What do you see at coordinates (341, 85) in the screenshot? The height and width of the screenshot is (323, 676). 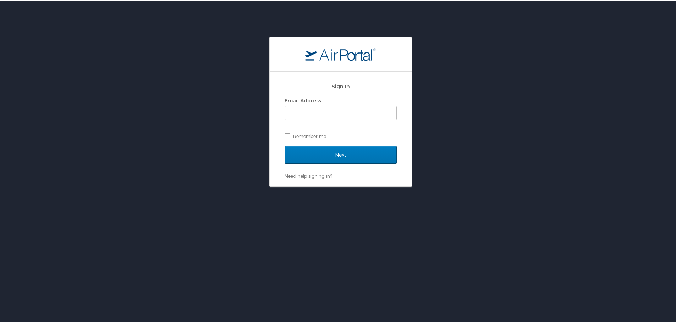 I see `h2: Sign In` at bounding box center [341, 85].